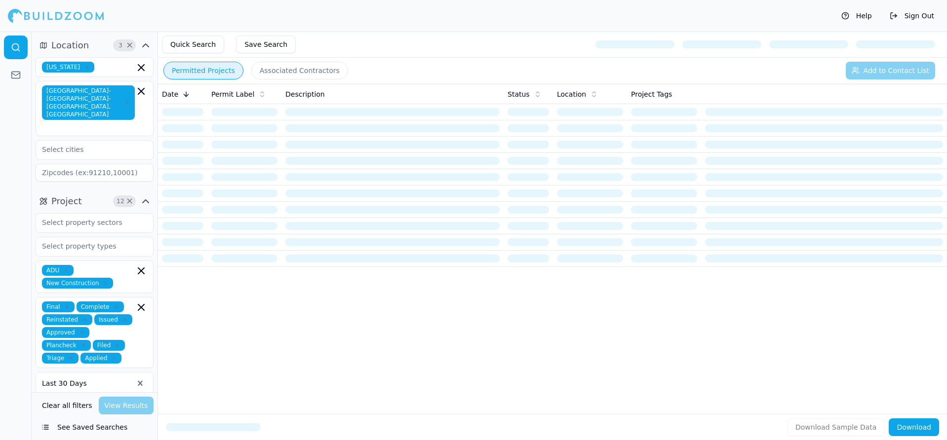  I want to click on span: Description, so click(305, 94).